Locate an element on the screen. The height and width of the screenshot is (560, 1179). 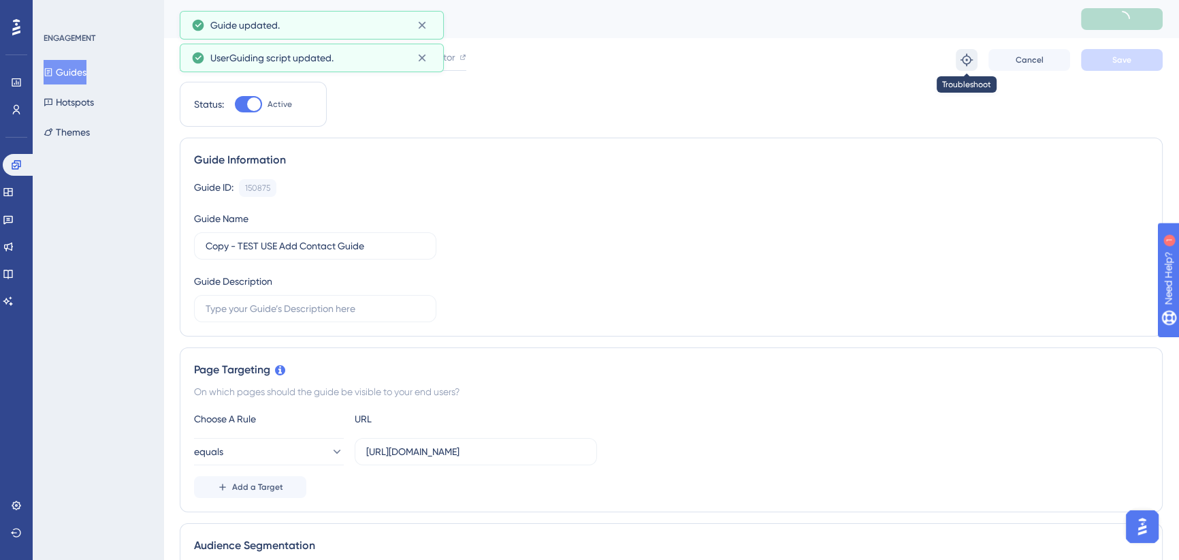
div: 150875 is located at coordinates (257, 188).